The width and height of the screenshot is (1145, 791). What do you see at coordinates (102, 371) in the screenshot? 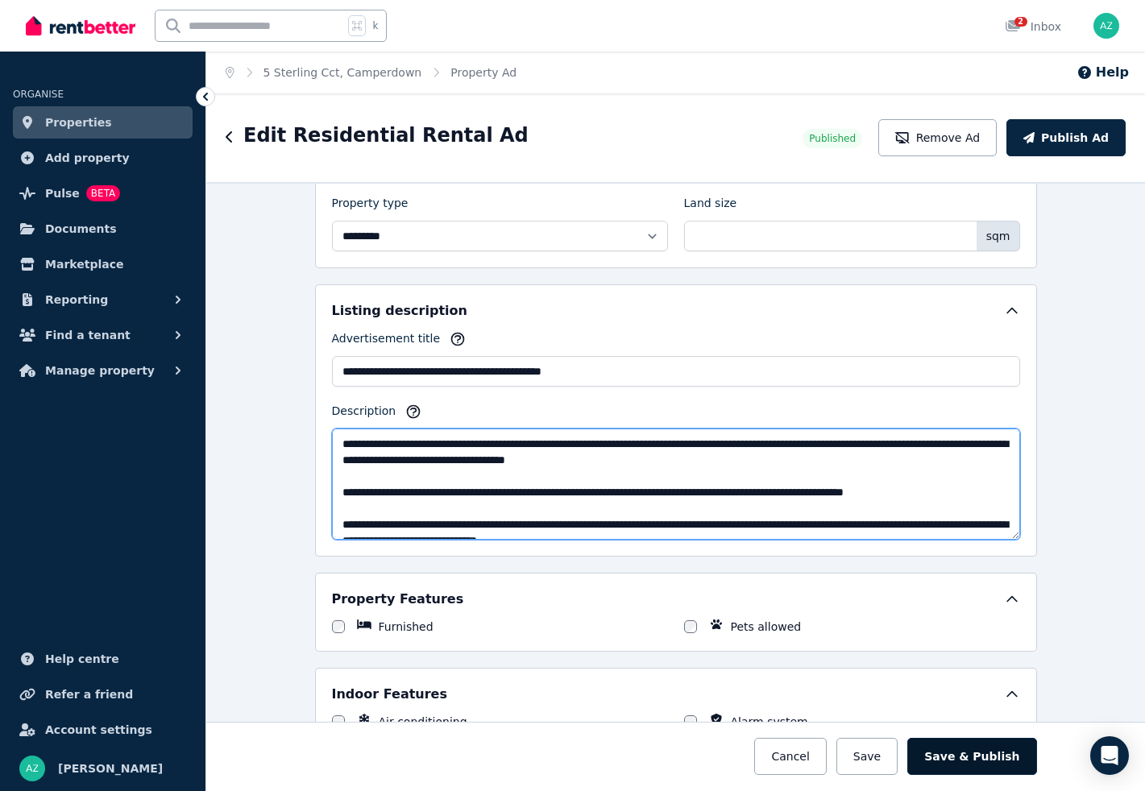
I see `button: Manage property` at bounding box center [102, 371].